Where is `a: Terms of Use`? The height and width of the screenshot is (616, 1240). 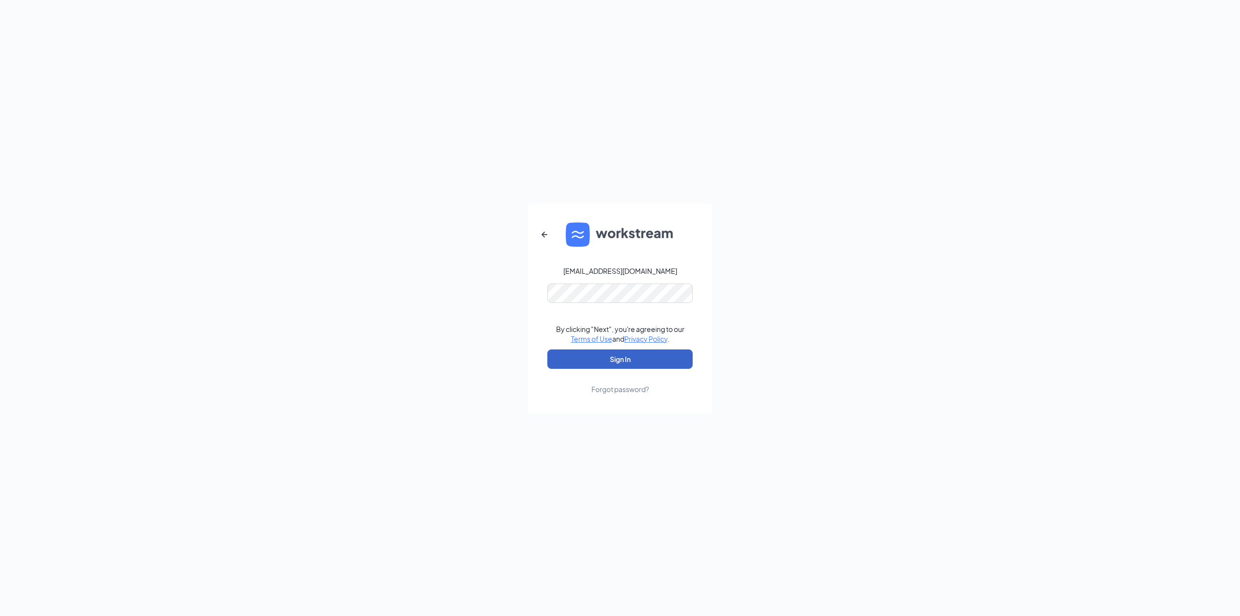
a: Terms of Use is located at coordinates (592, 339).